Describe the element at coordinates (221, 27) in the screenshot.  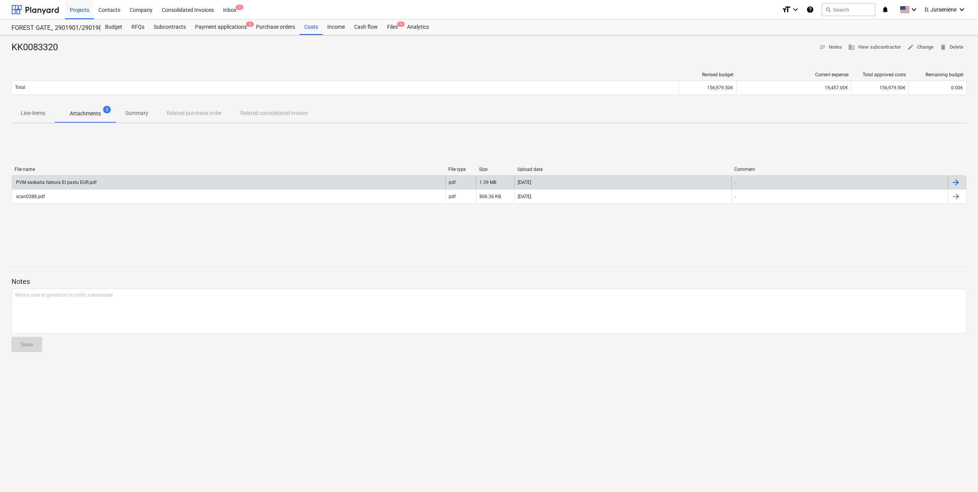
I see `a: Payment applications5` at that location.